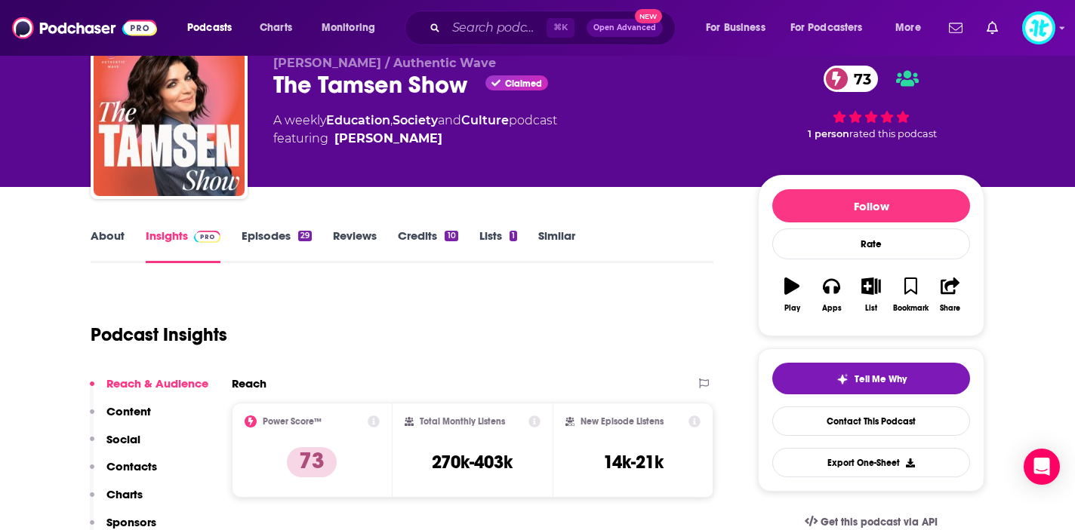 This screenshot has width=1075, height=530. Describe the element at coordinates (207, 237) in the screenshot. I see `img: Podchaser Pro` at that location.